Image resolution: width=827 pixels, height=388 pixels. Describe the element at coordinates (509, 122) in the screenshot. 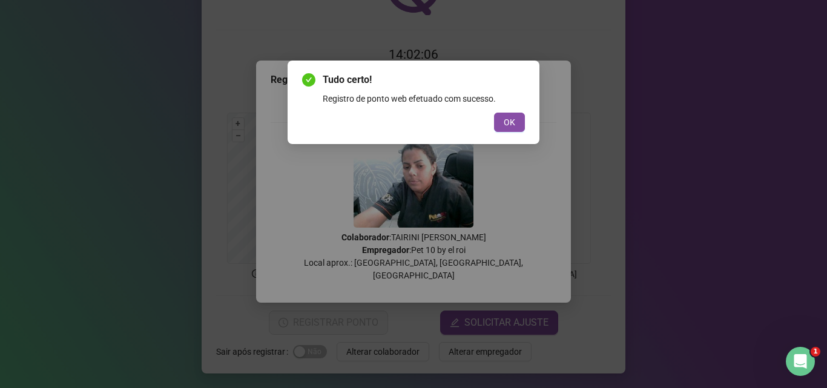

I see `span: OK` at that location.